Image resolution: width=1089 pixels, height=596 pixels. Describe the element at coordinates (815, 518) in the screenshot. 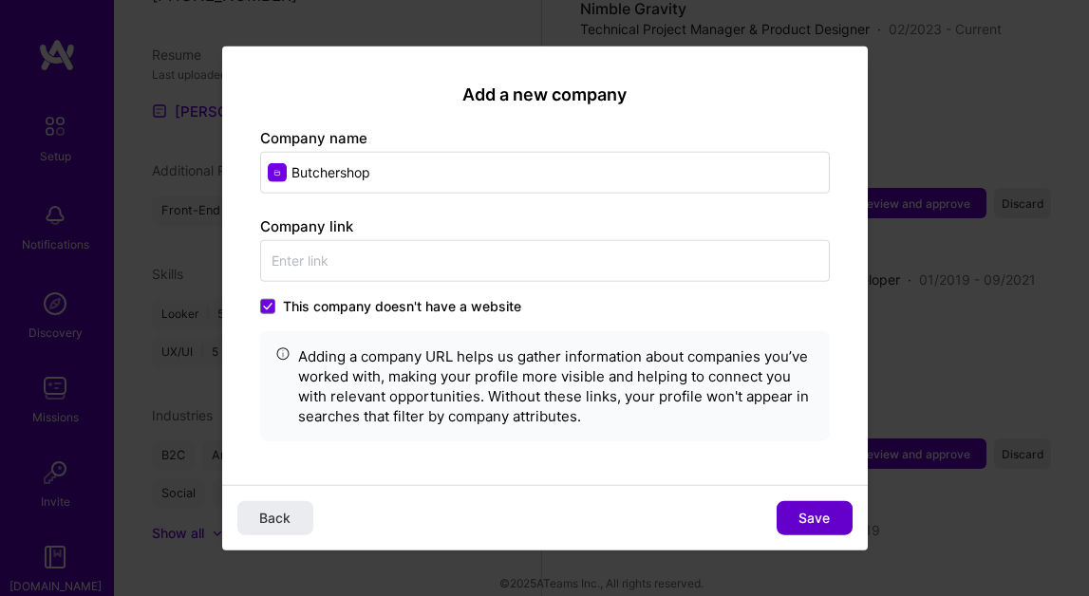

I see `button: Save` at that location.